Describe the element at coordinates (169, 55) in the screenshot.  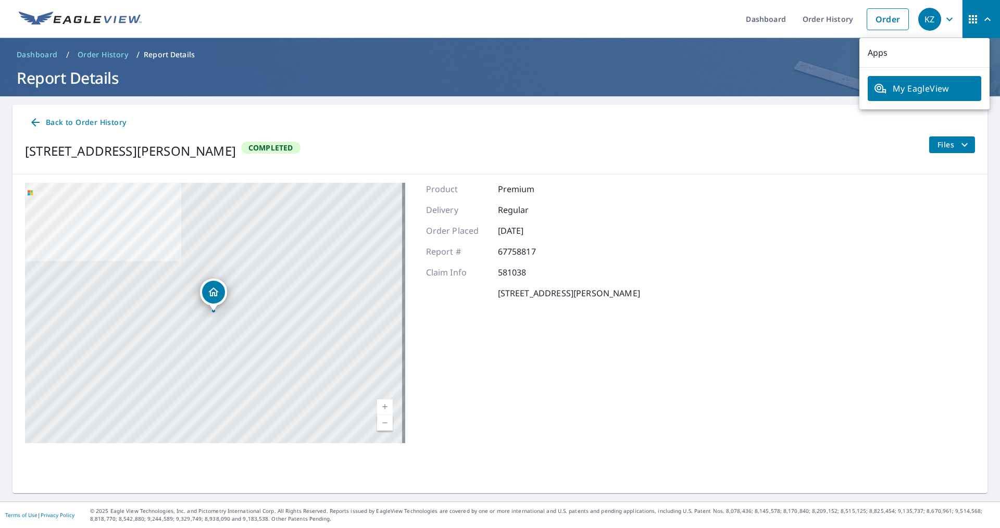
I see `p: Report Details` at that location.